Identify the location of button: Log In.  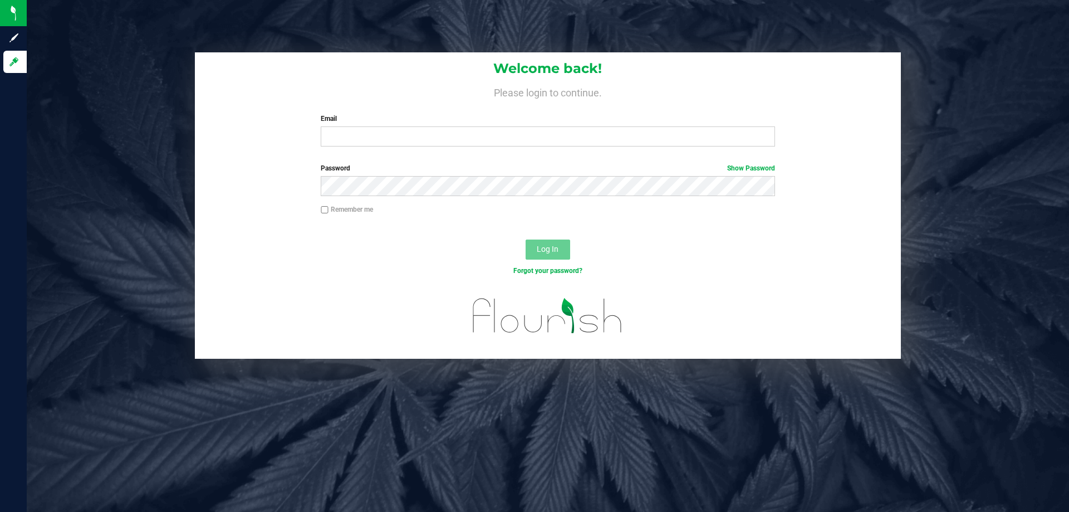
(548, 250).